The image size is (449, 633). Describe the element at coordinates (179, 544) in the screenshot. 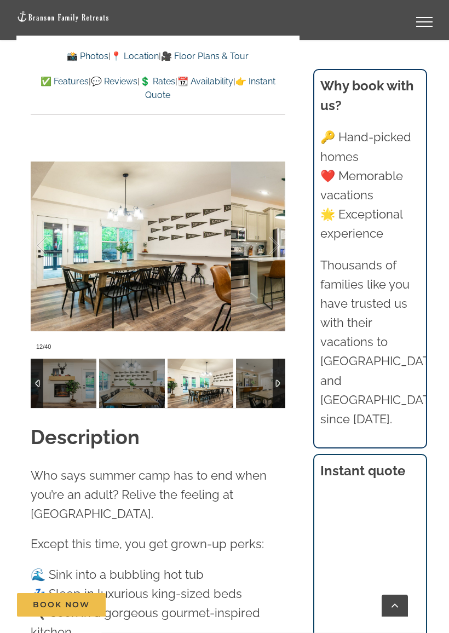

I see `span: time, you get grown-up perks:` at that location.